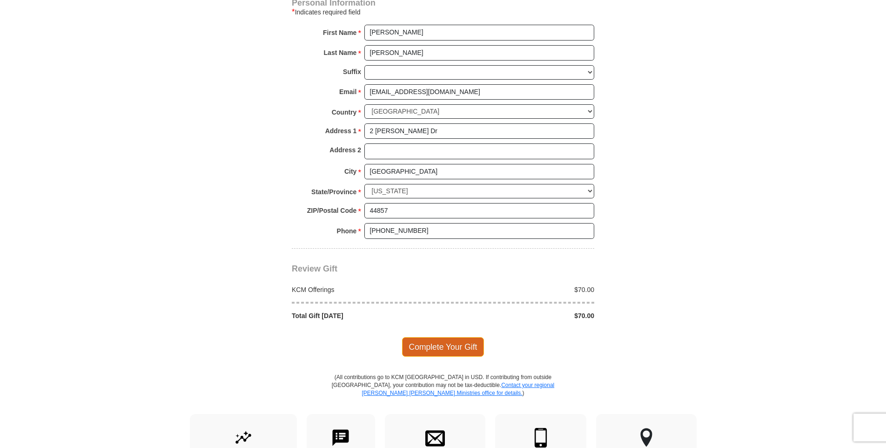 The width and height of the screenshot is (886, 448). I want to click on strong: Last Name, so click(340, 53).